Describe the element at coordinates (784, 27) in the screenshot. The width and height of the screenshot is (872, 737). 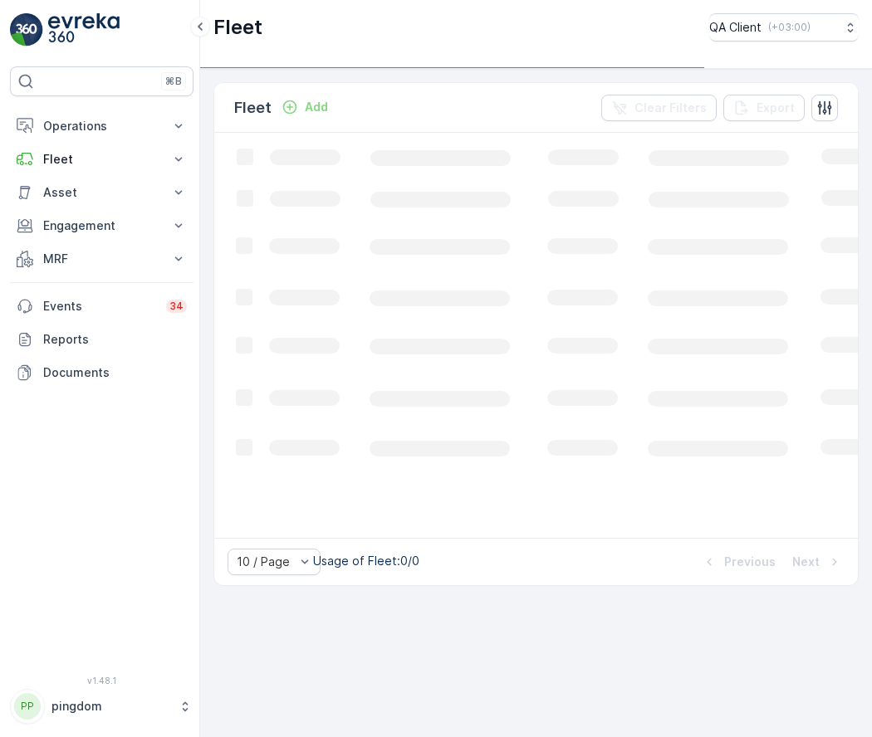
I see `button: QA Client(+03:00)` at that location.